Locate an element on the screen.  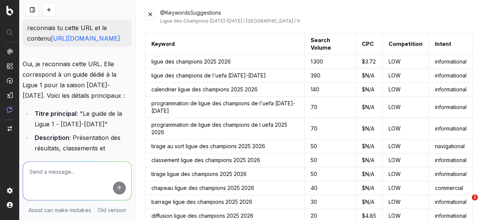
a: Old version is located at coordinates (112, 211).